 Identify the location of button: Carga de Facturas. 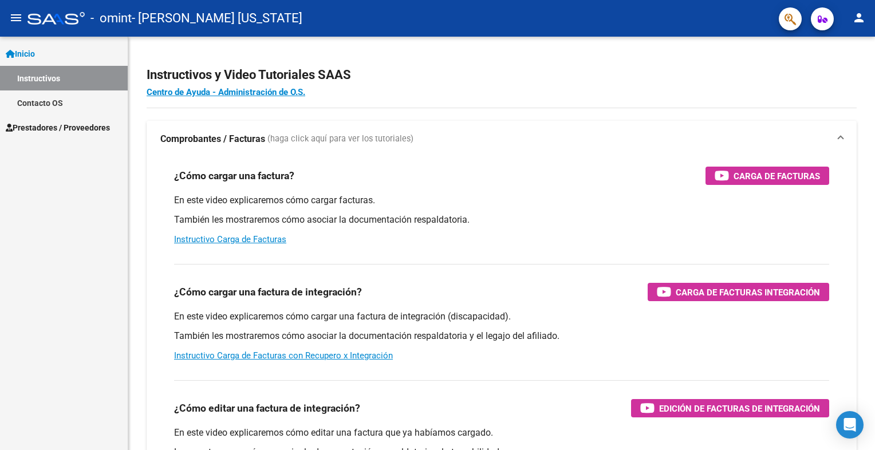
(767, 176).